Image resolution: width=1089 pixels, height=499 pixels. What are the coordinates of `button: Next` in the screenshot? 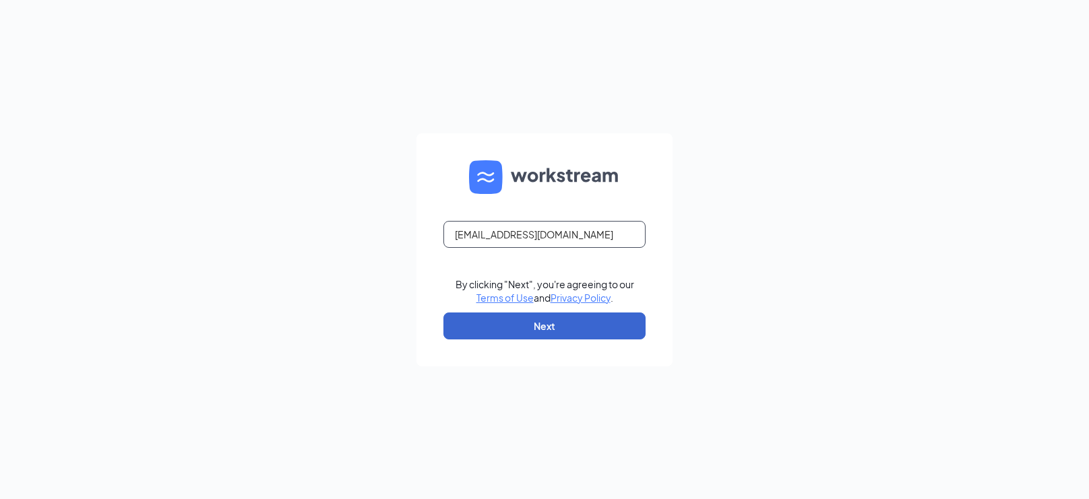 It's located at (545, 326).